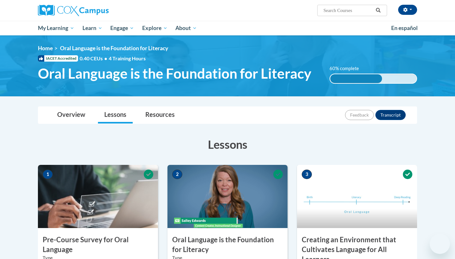 Image resolution: width=455 pixels, height=259 pixels. I want to click on div: Main menu, so click(228, 28).